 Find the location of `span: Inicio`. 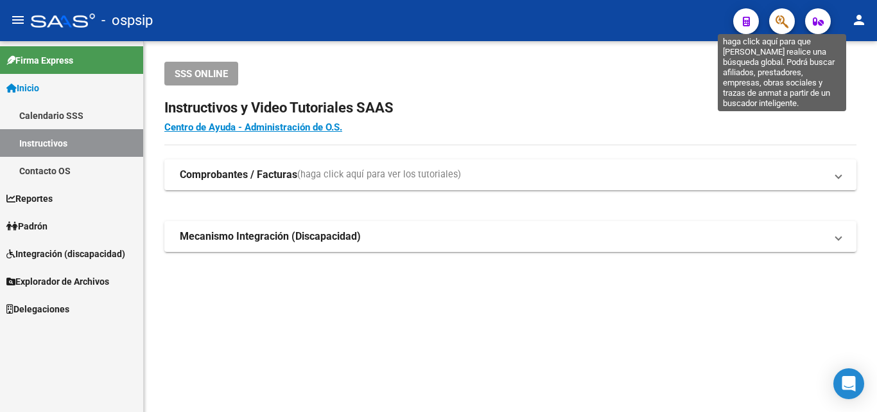

span: Inicio is located at coordinates (22, 88).